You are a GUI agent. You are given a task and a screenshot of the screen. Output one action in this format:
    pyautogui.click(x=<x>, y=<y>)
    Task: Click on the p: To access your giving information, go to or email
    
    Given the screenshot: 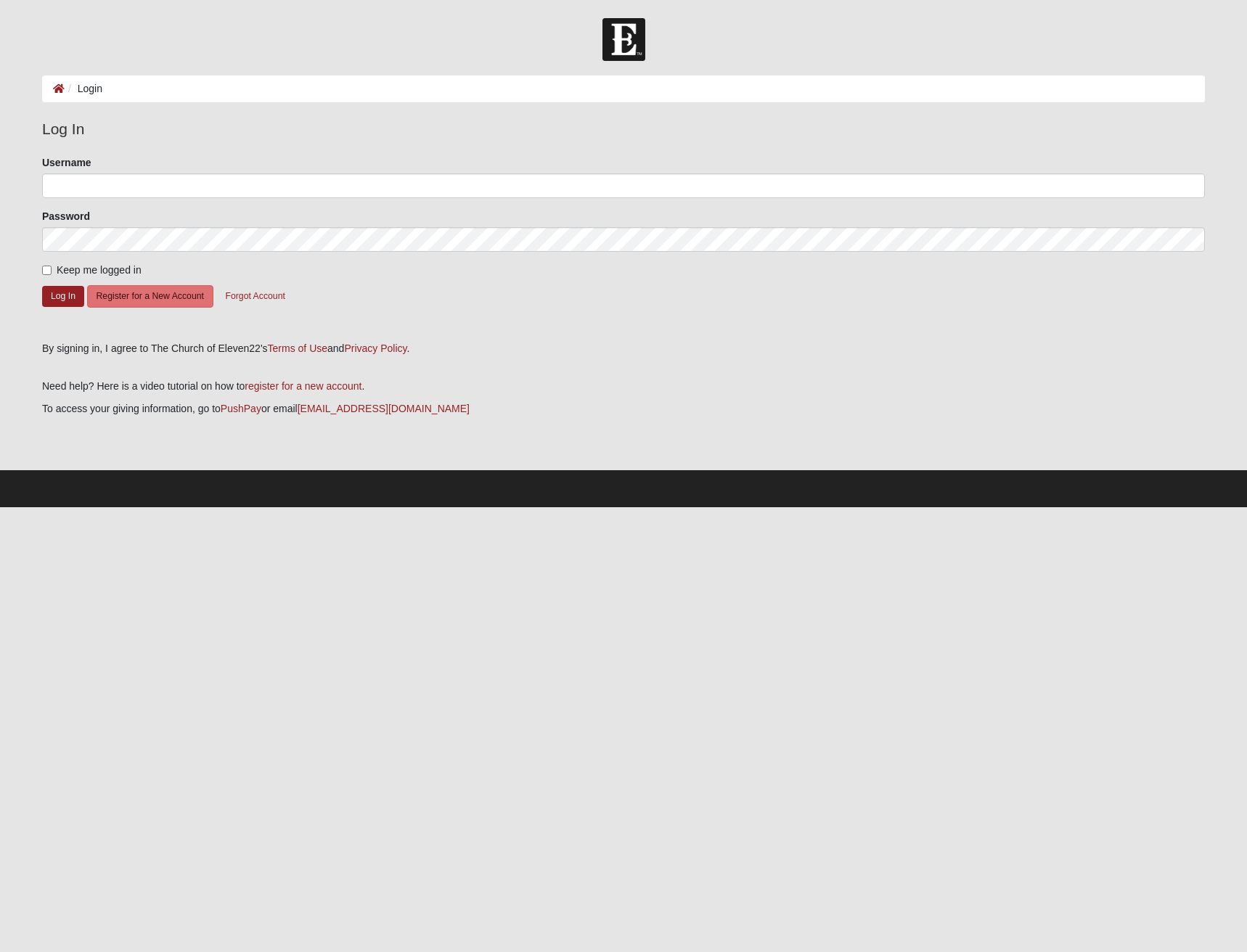 What is the action you would take?
    pyautogui.click(x=624, y=409)
    